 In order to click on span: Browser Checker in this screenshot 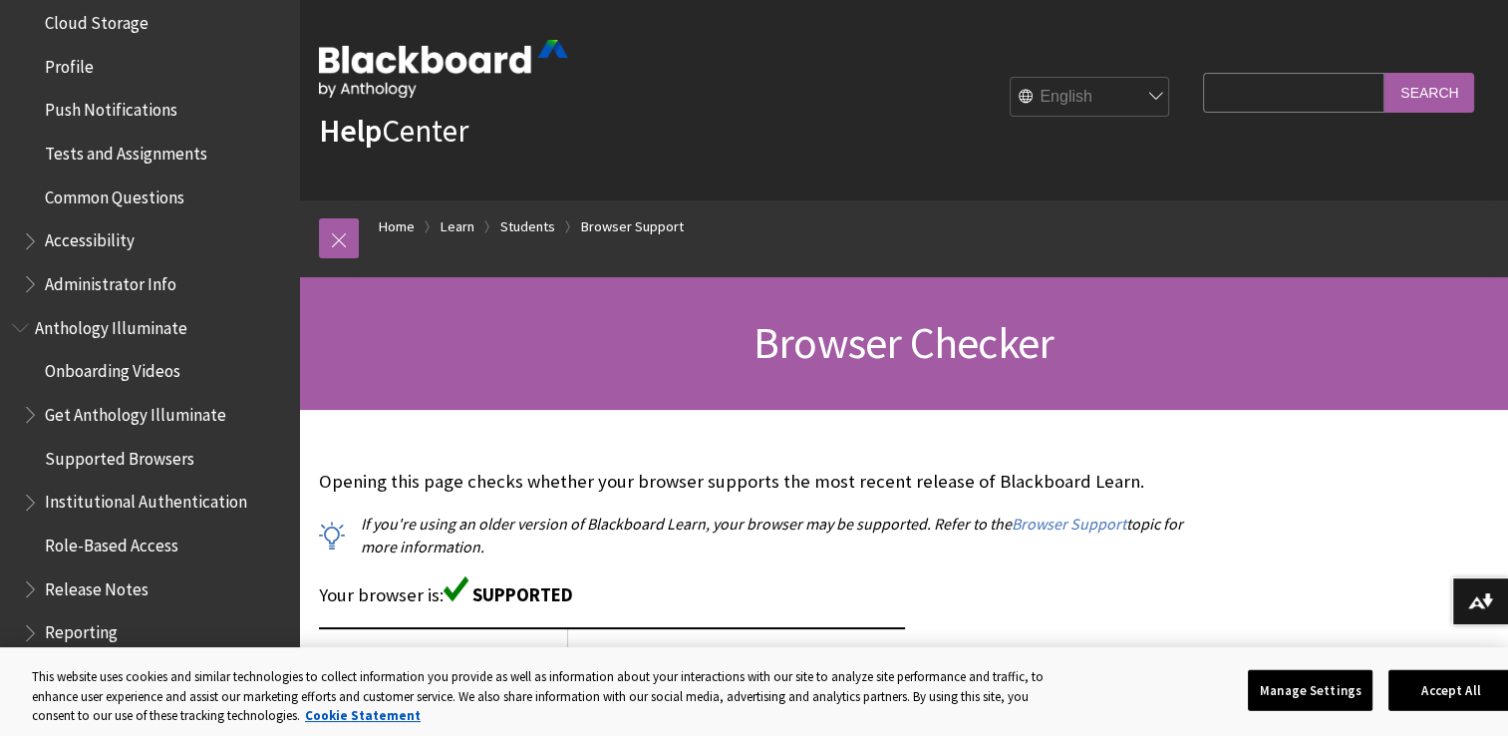, I will do `click(903, 342)`.